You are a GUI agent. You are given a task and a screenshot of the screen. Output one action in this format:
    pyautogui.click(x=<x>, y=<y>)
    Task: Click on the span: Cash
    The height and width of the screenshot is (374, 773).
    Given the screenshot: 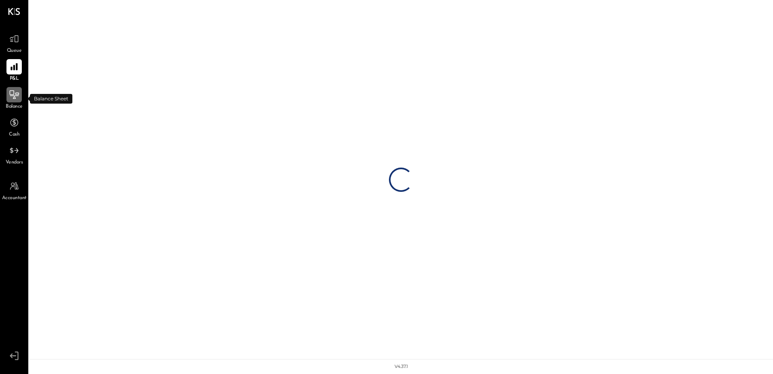 What is the action you would take?
    pyautogui.click(x=14, y=135)
    